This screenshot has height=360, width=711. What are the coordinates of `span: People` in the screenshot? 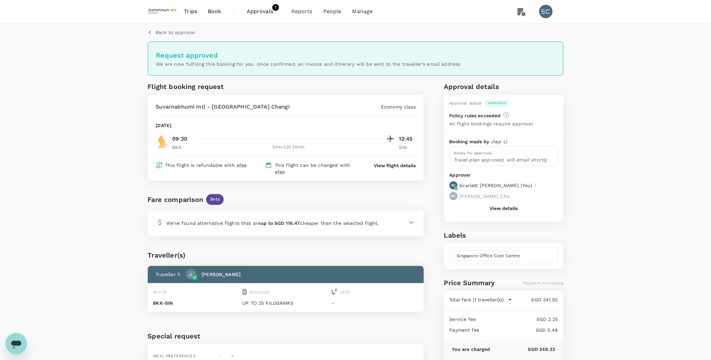 It's located at (332, 11).